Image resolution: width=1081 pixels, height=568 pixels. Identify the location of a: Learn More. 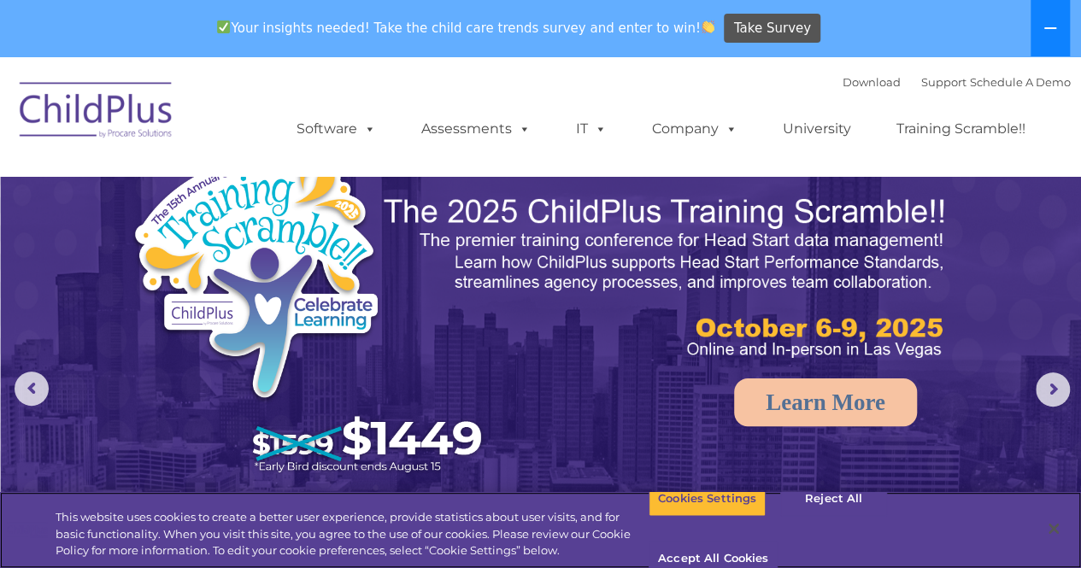
(825, 402).